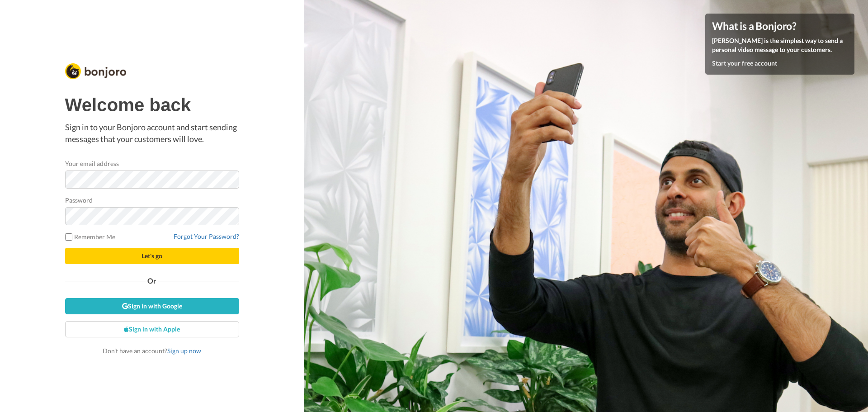 This screenshot has height=412, width=868. I want to click on a: Start your free account, so click(744, 63).